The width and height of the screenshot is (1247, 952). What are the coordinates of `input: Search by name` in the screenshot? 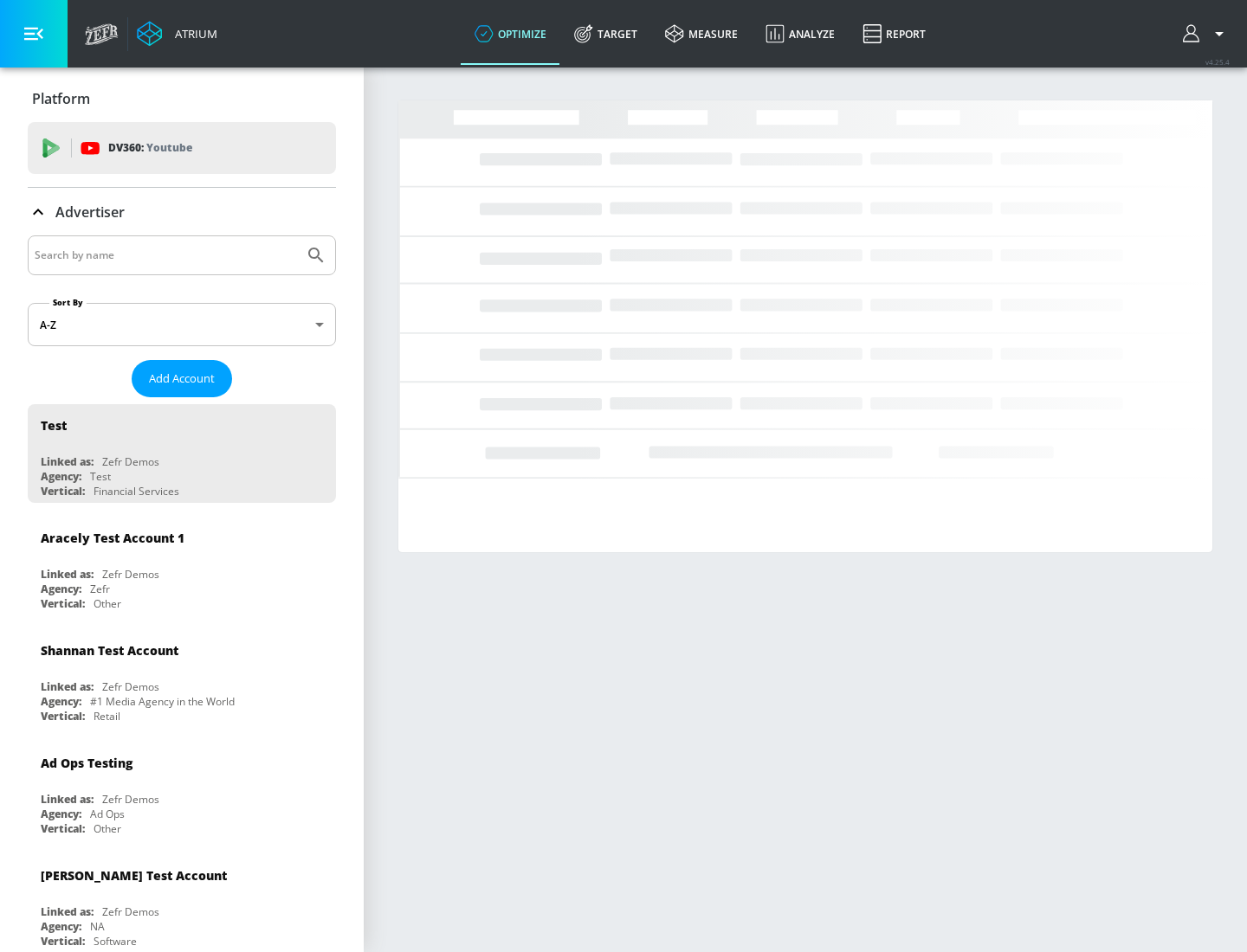 It's located at (166, 255).